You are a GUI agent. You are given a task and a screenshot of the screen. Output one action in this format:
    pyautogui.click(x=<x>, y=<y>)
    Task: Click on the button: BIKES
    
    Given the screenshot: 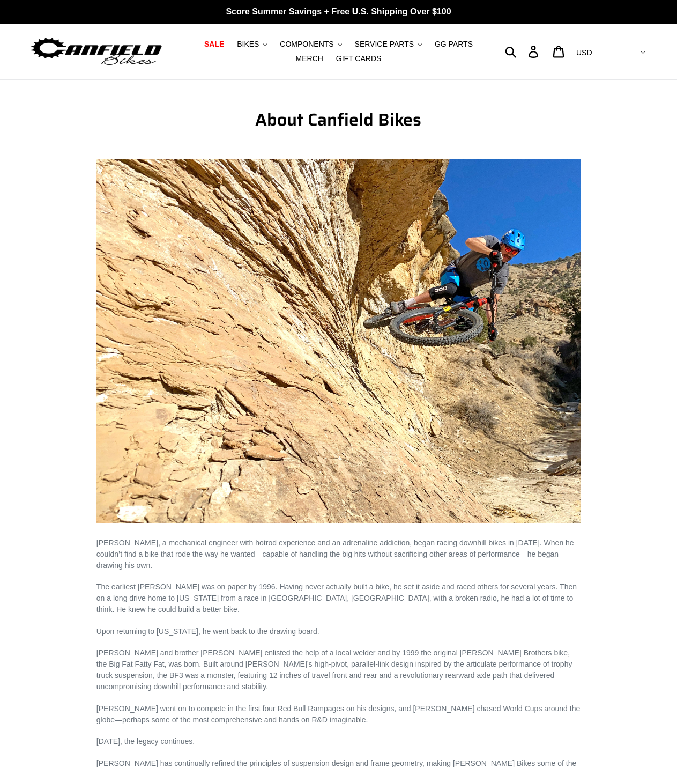 What is the action you would take?
    pyautogui.click(x=252, y=44)
    